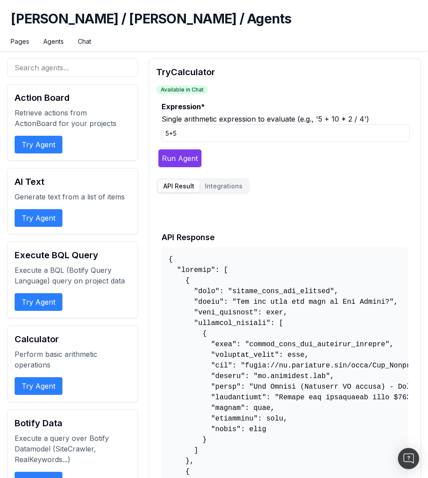  I want to click on div: Single arithmetic expression to evaluate (e.g., '5 + 10 * 2 / 4'), so click(285, 119).